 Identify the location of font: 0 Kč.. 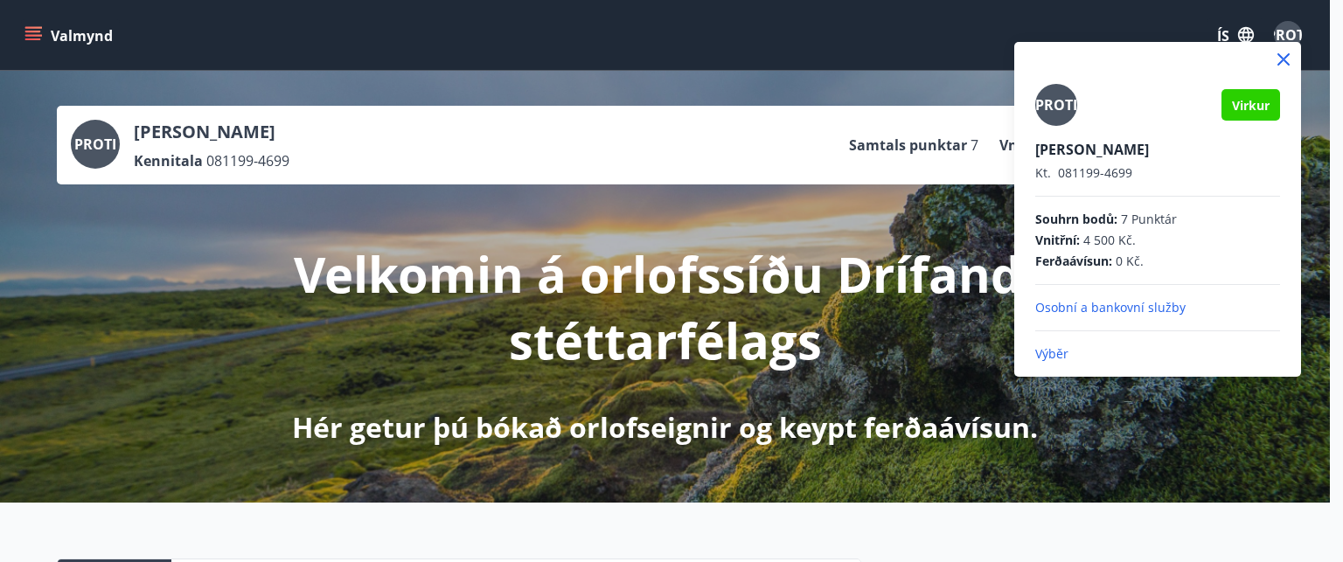
(1130, 261).